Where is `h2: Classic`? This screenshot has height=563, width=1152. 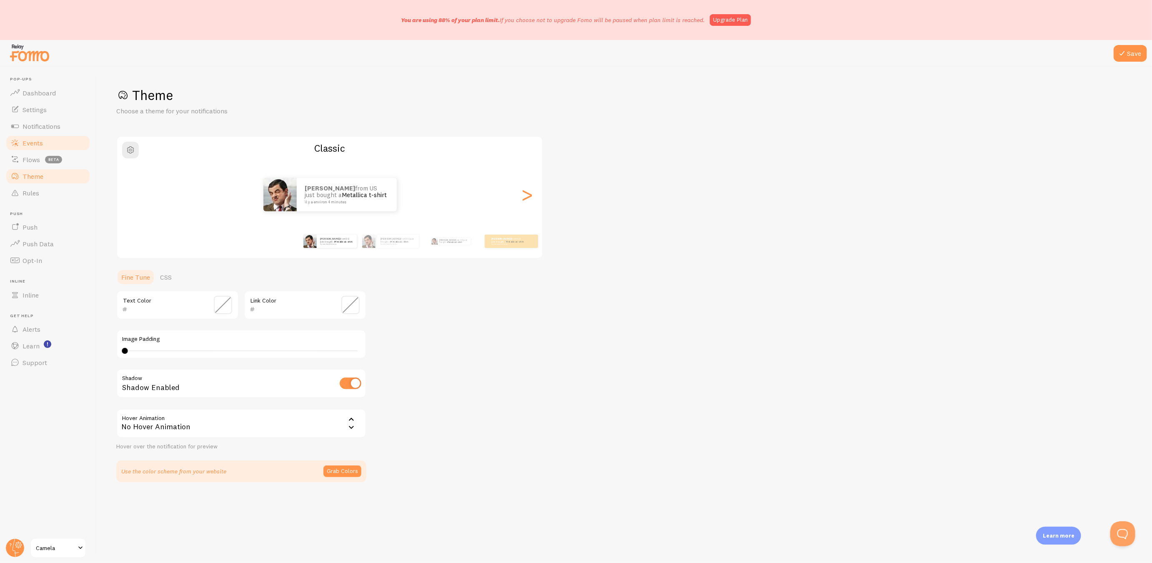 h2: Classic is located at coordinates (330, 148).